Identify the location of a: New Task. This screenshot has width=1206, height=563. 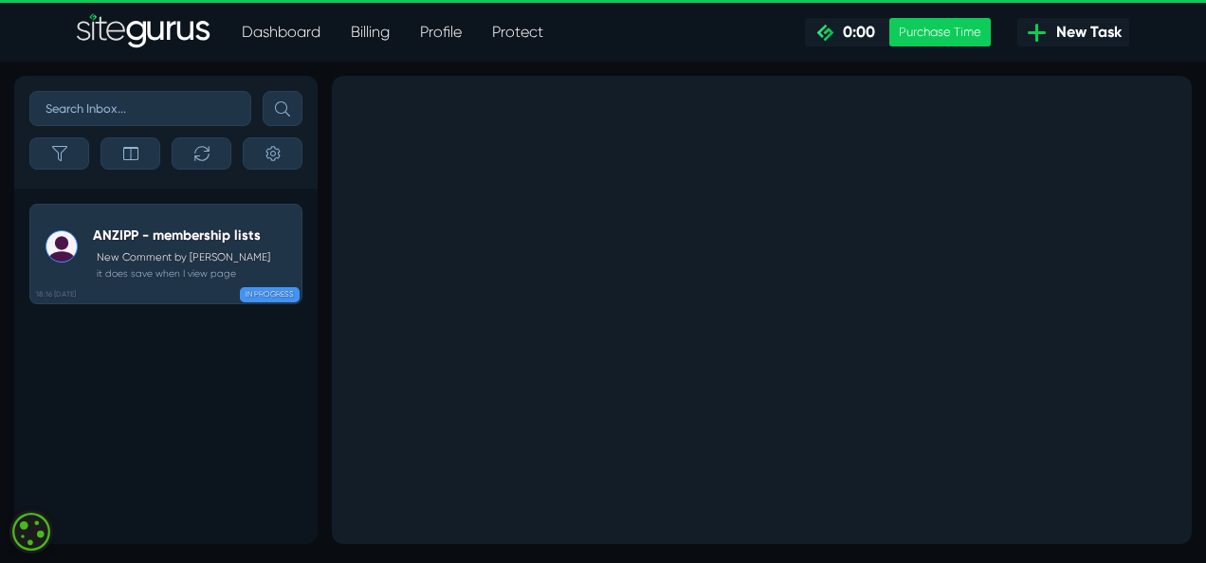
(1073, 32).